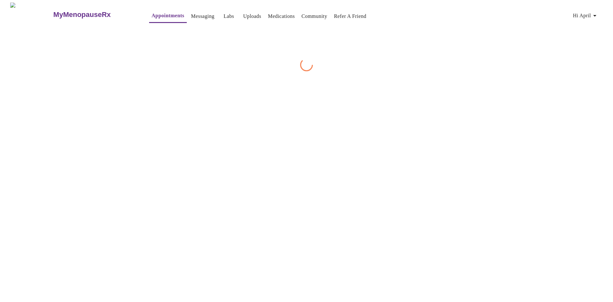 This screenshot has height=302, width=613. I want to click on a: Labs, so click(229, 16).